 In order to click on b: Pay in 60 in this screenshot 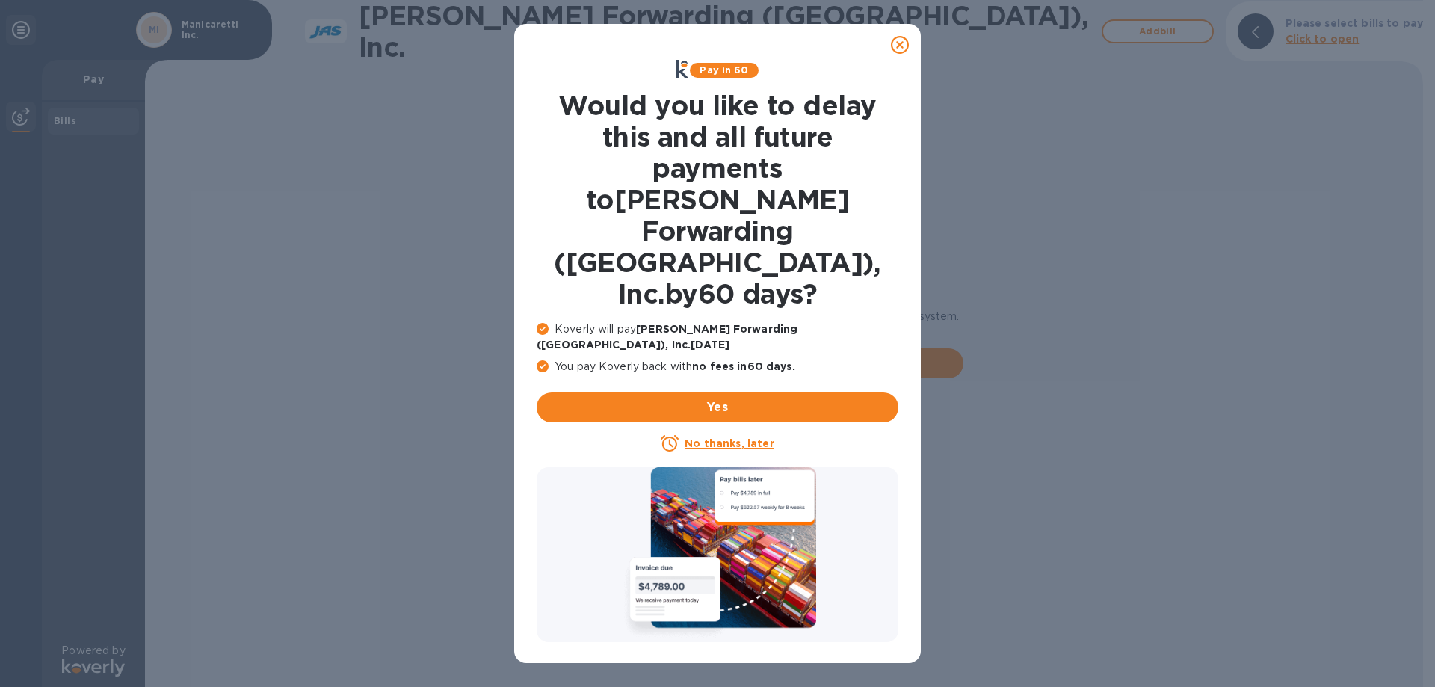, I will do `click(724, 70)`.